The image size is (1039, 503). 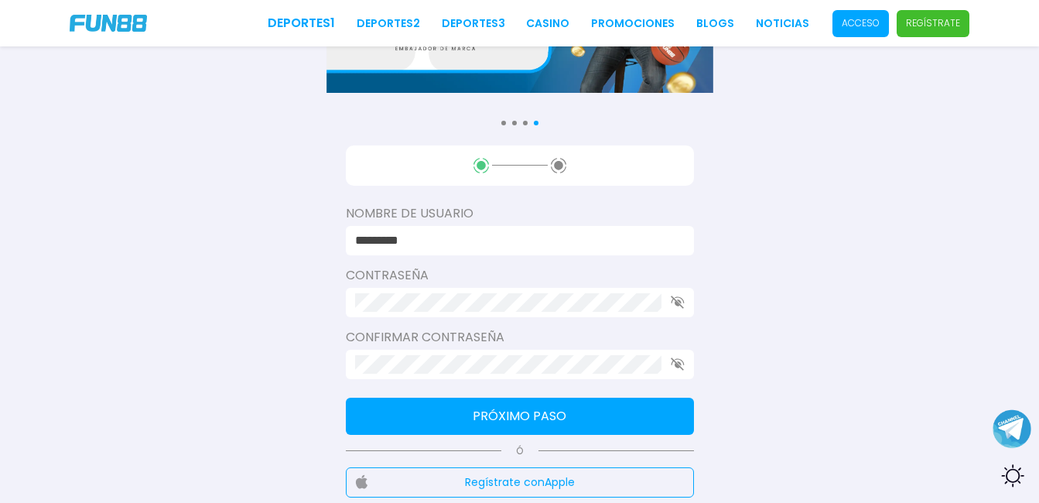 What do you see at coordinates (473, 23) in the screenshot?
I see `a: Deportes3` at bounding box center [473, 23].